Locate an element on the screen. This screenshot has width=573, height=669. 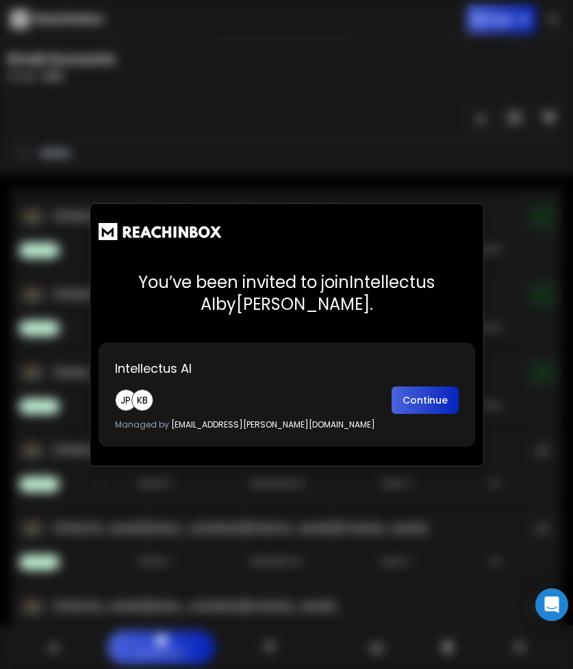
p: Intellectus AI is located at coordinates (287, 369).